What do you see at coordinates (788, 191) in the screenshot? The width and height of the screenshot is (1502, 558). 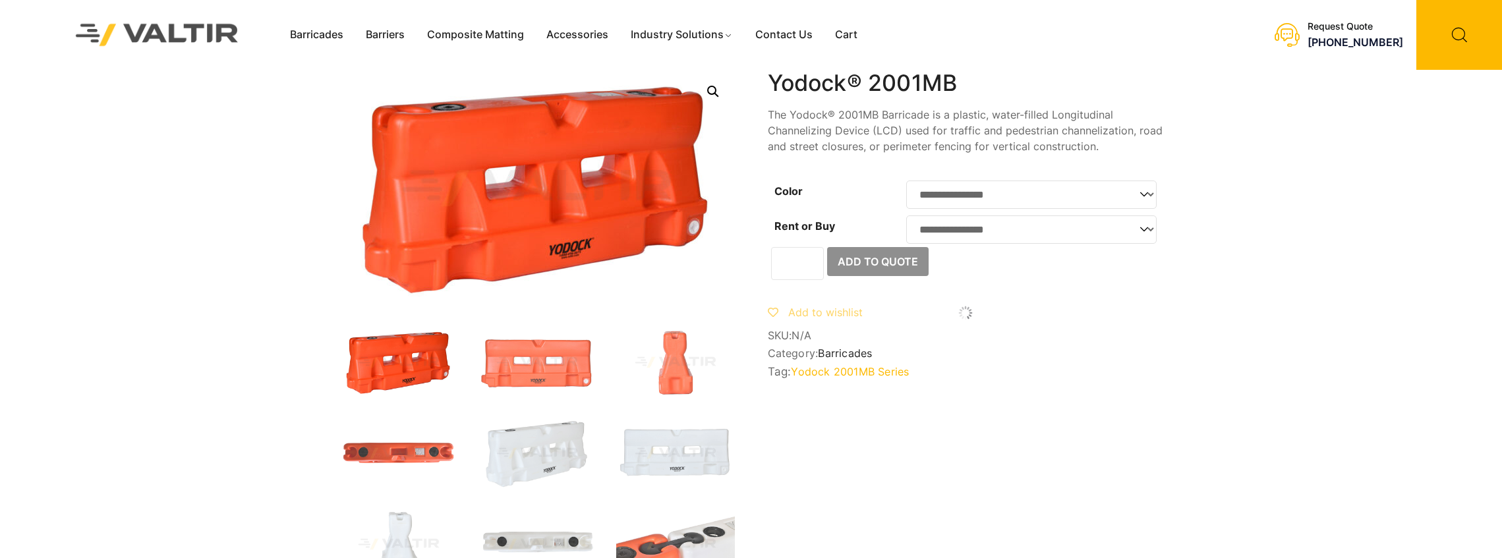 I see `label: Color` at bounding box center [788, 191].